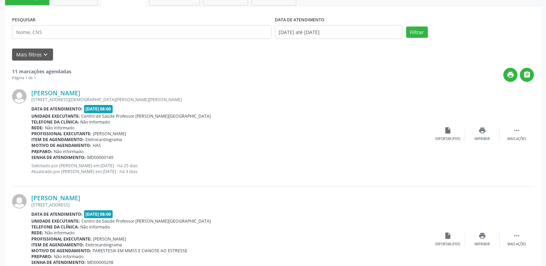  What do you see at coordinates (45, 55) in the screenshot?
I see `i: keyboard_arrow_down` at bounding box center [45, 55].